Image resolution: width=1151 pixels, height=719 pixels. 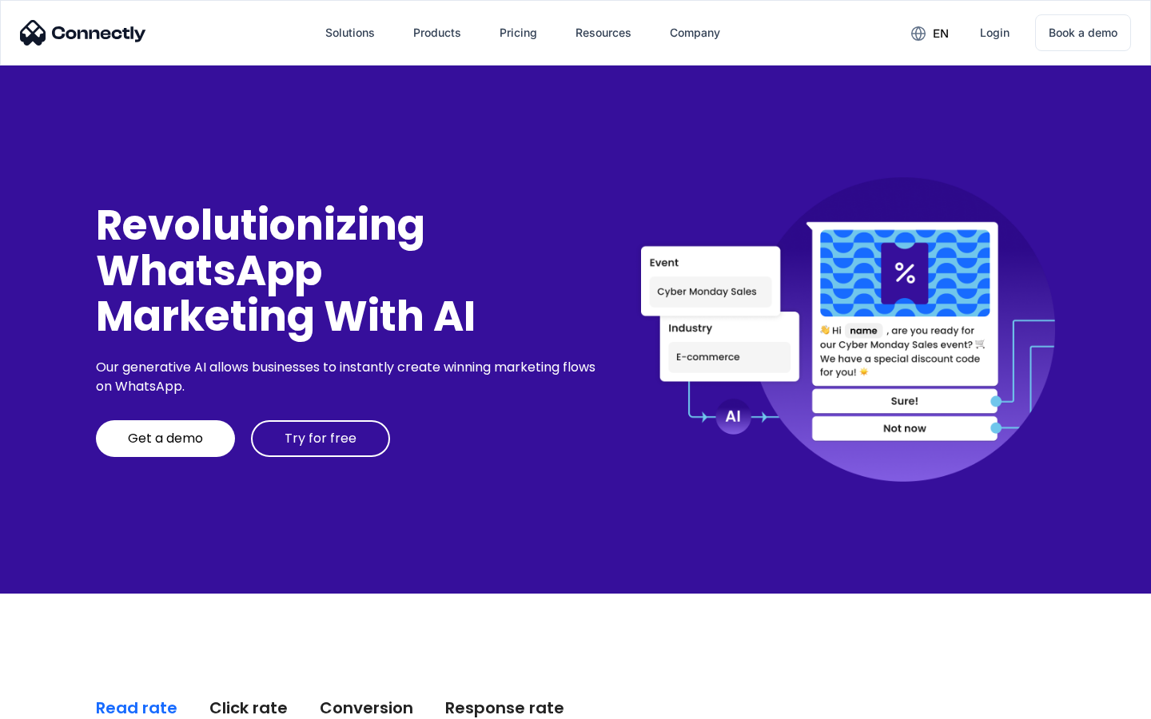 What do you see at coordinates (349, 377) in the screenshot?
I see `div: Our generative AI allows businesses to instantly create winning marketing flows on WhatsApp.` at bounding box center [349, 377].